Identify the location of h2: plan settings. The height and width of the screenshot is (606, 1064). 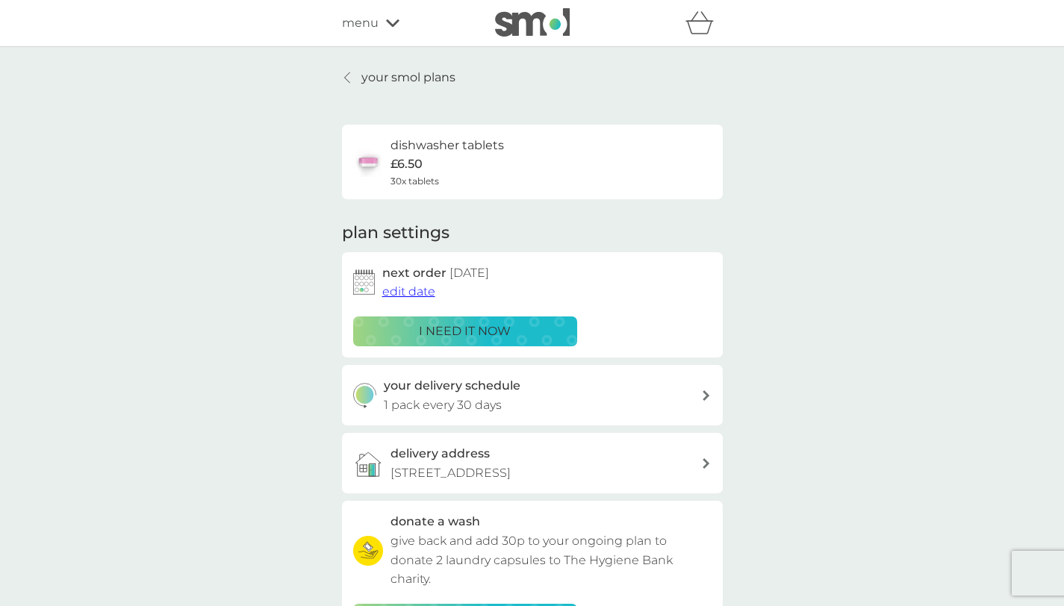
(396, 233).